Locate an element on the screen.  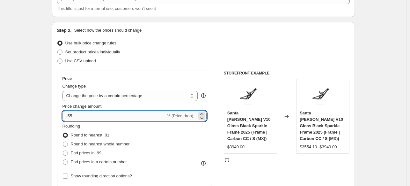
span: This title is just for internal use, customers won't see it is located at coordinates (107, 8).